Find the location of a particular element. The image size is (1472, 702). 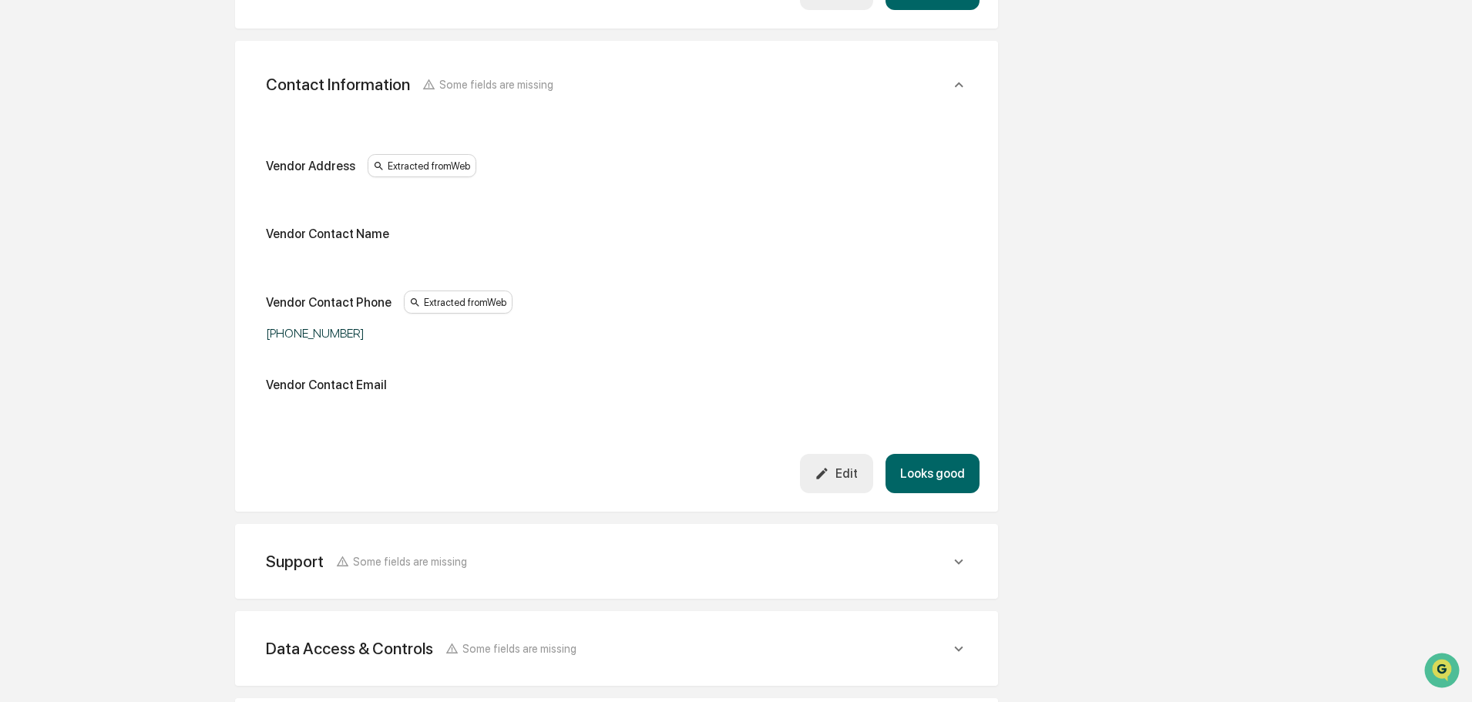

span: Pylon is located at coordinates (170, 267).